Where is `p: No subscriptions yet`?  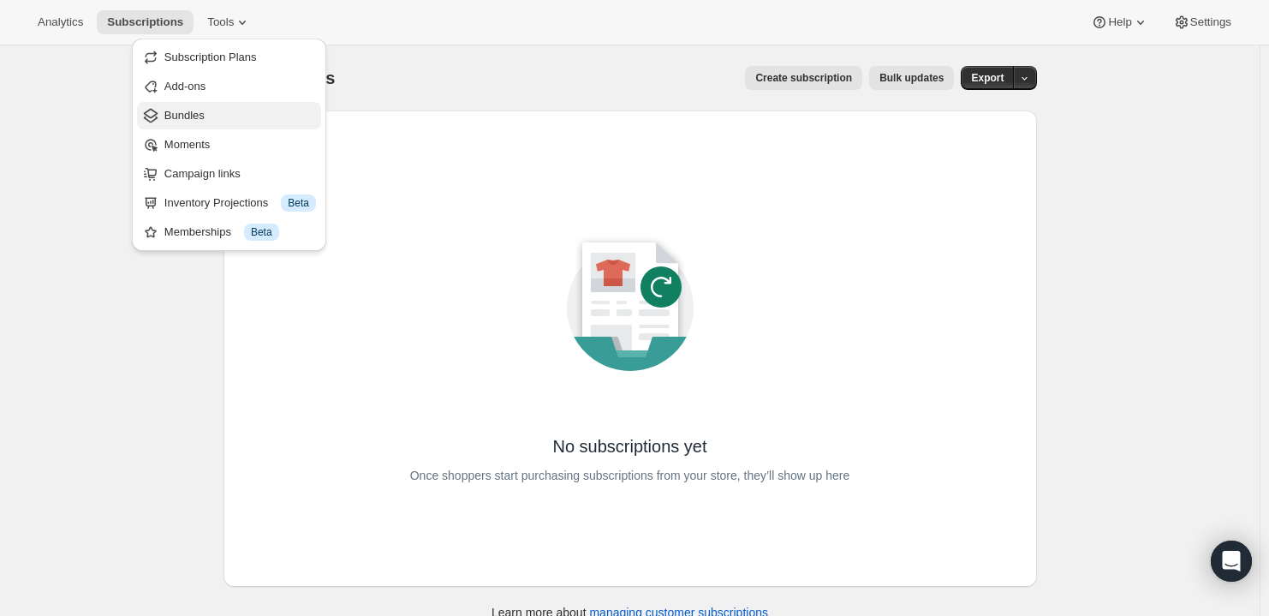
p: No subscriptions yet is located at coordinates (629, 446).